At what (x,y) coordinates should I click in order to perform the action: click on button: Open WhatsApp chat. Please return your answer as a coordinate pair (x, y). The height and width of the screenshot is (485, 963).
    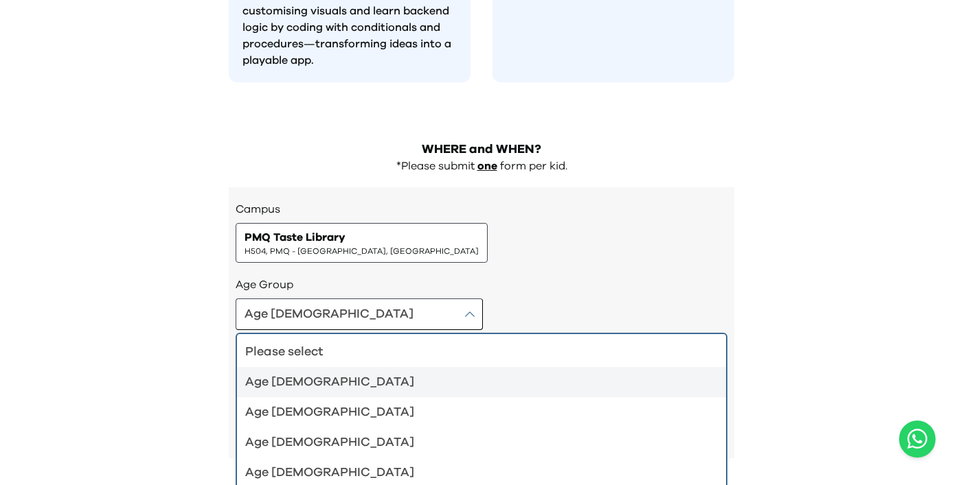
    Looking at the image, I should click on (917, 439).